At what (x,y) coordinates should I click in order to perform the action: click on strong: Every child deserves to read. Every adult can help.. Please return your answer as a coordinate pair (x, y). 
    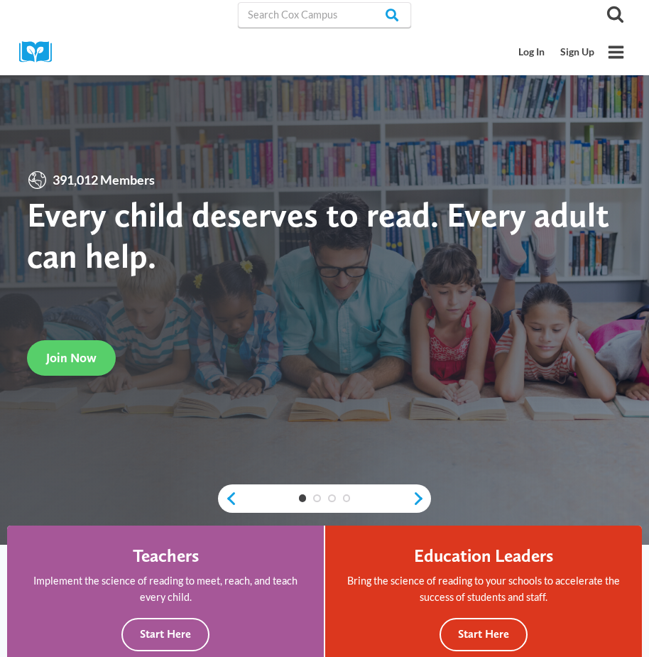
    Looking at the image, I should click on (318, 234).